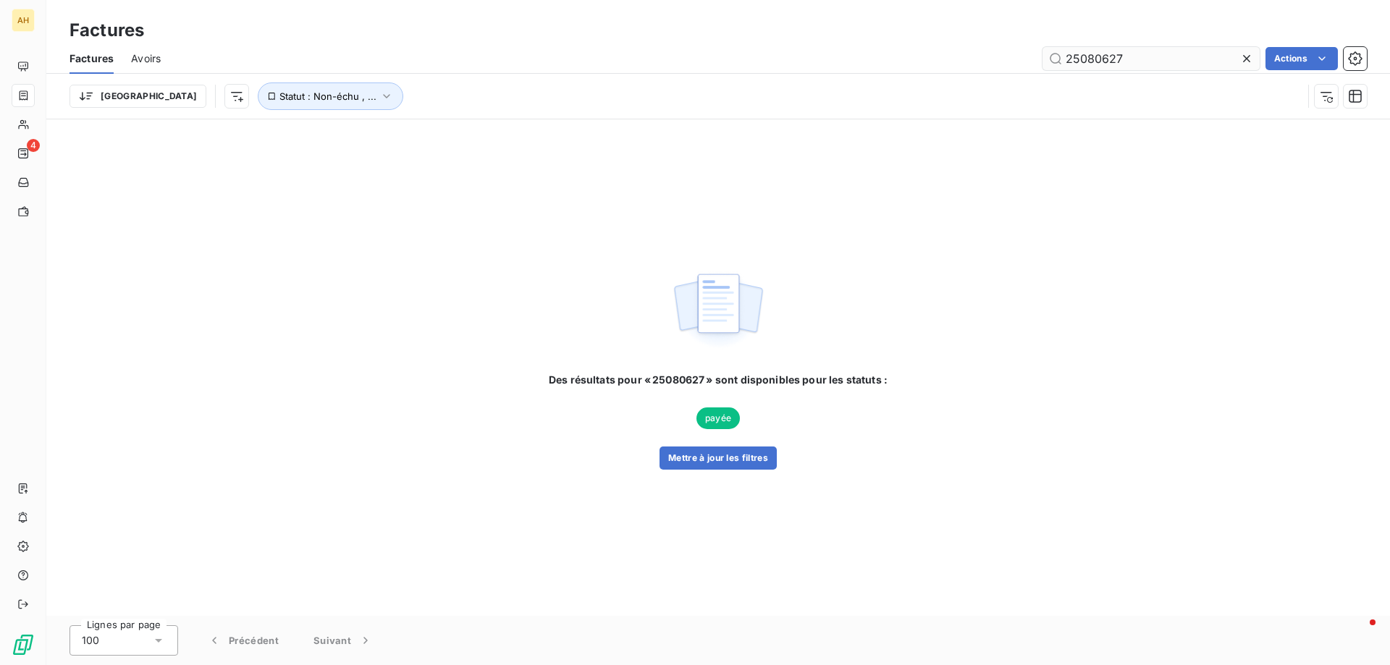  What do you see at coordinates (718, 418) in the screenshot?
I see `span: payée` at bounding box center [718, 418].